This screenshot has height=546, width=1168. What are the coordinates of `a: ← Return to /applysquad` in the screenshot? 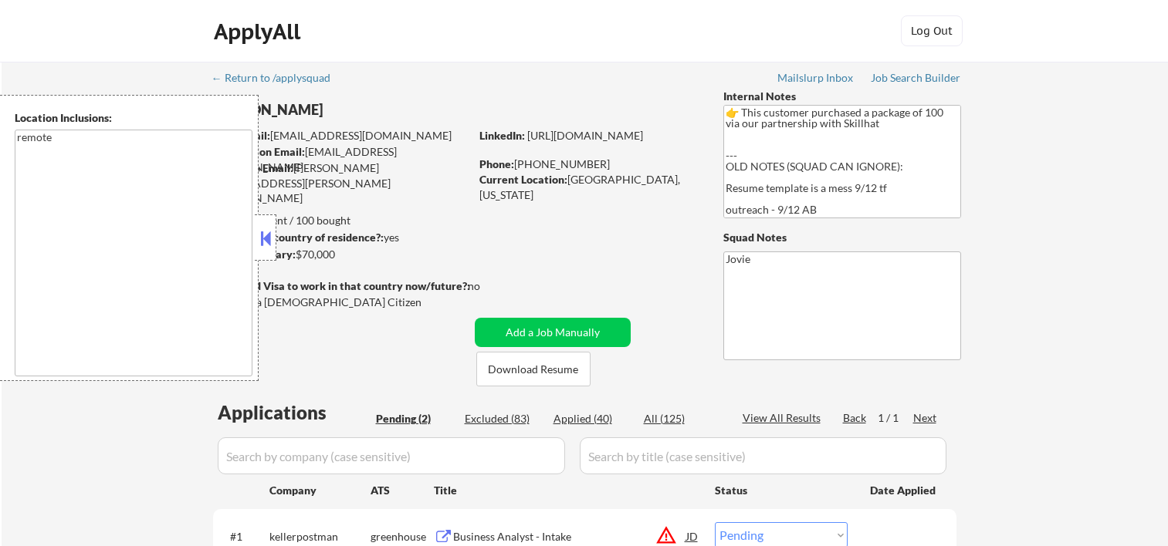 It's located at (278, 79).